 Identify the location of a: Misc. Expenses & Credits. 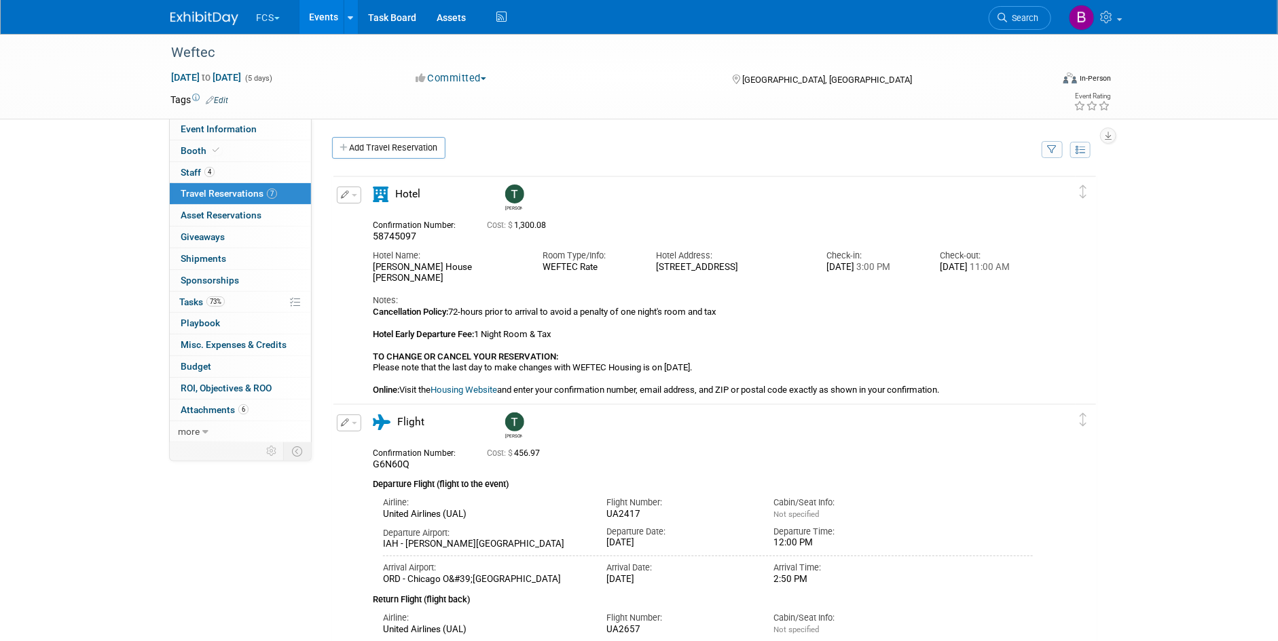
(240, 345).